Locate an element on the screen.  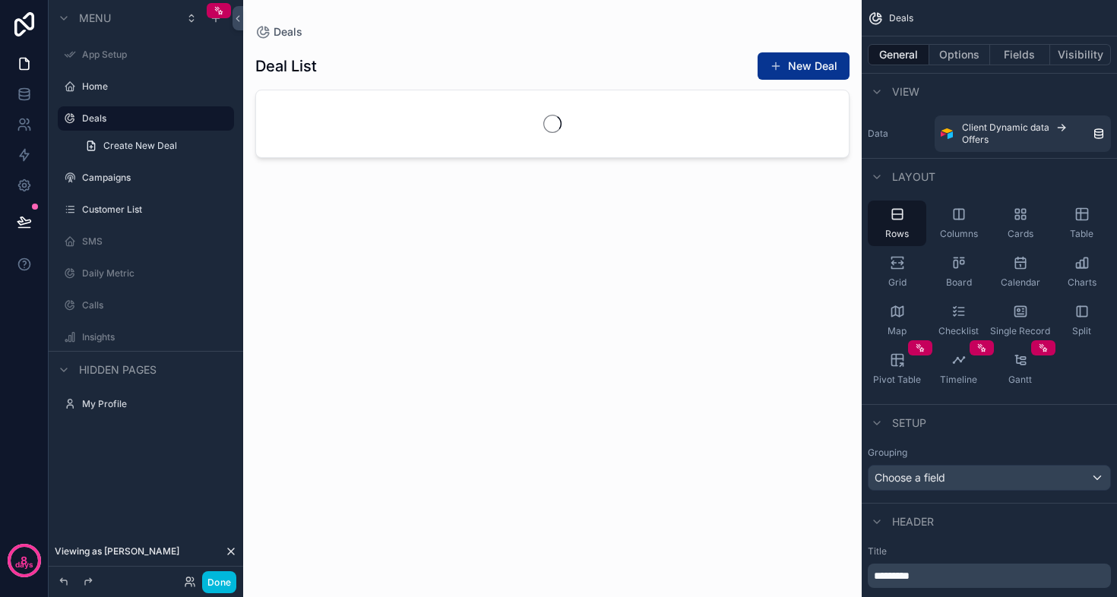
button: Checklist is located at coordinates (958, 321).